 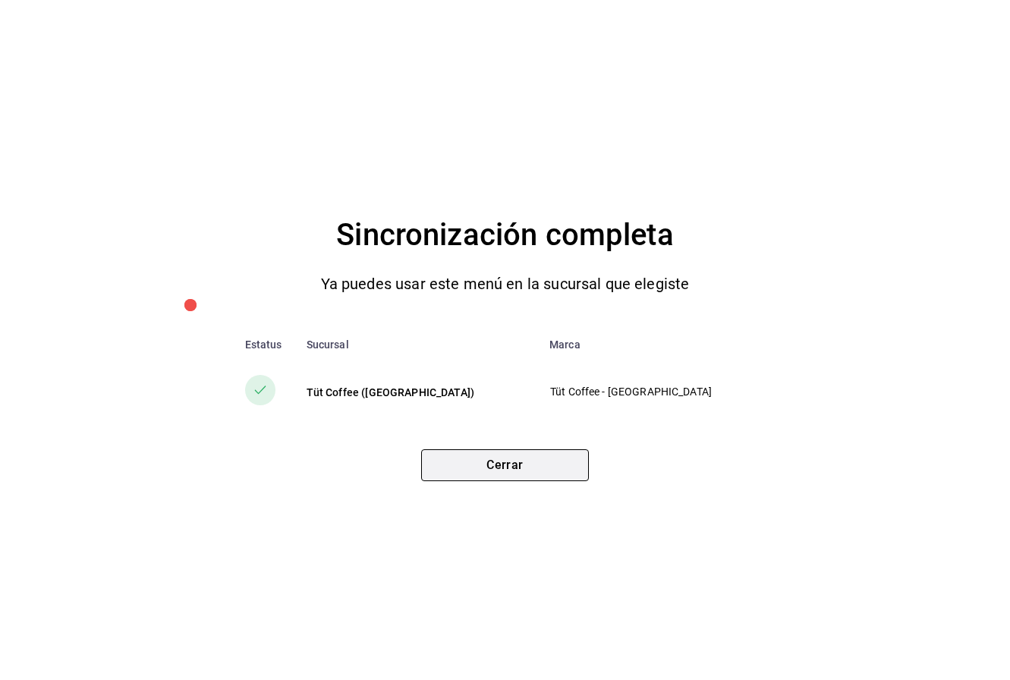 What do you see at coordinates (257, 345) in the screenshot?
I see `th: Estatus` at bounding box center [257, 345].